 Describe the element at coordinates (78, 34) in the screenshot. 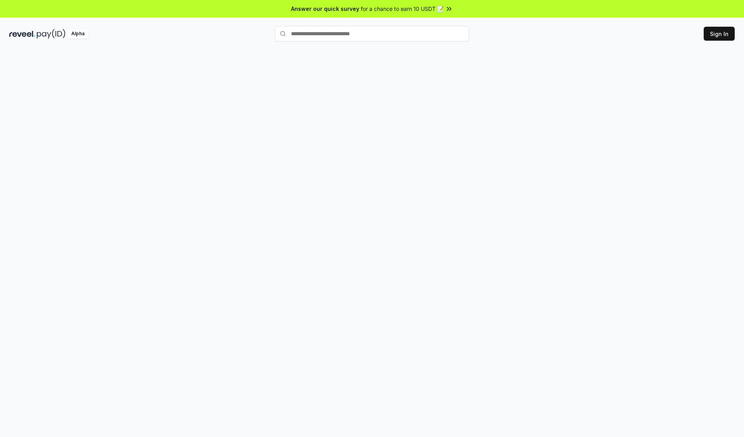

I see `div: Alpha` at that location.